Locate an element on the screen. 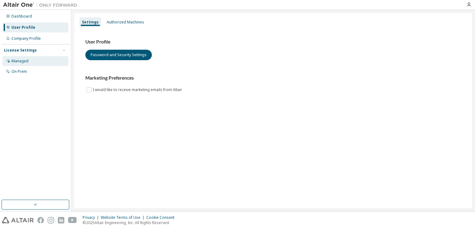 This screenshot has width=475, height=229. div: Managed is located at coordinates (20, 61).